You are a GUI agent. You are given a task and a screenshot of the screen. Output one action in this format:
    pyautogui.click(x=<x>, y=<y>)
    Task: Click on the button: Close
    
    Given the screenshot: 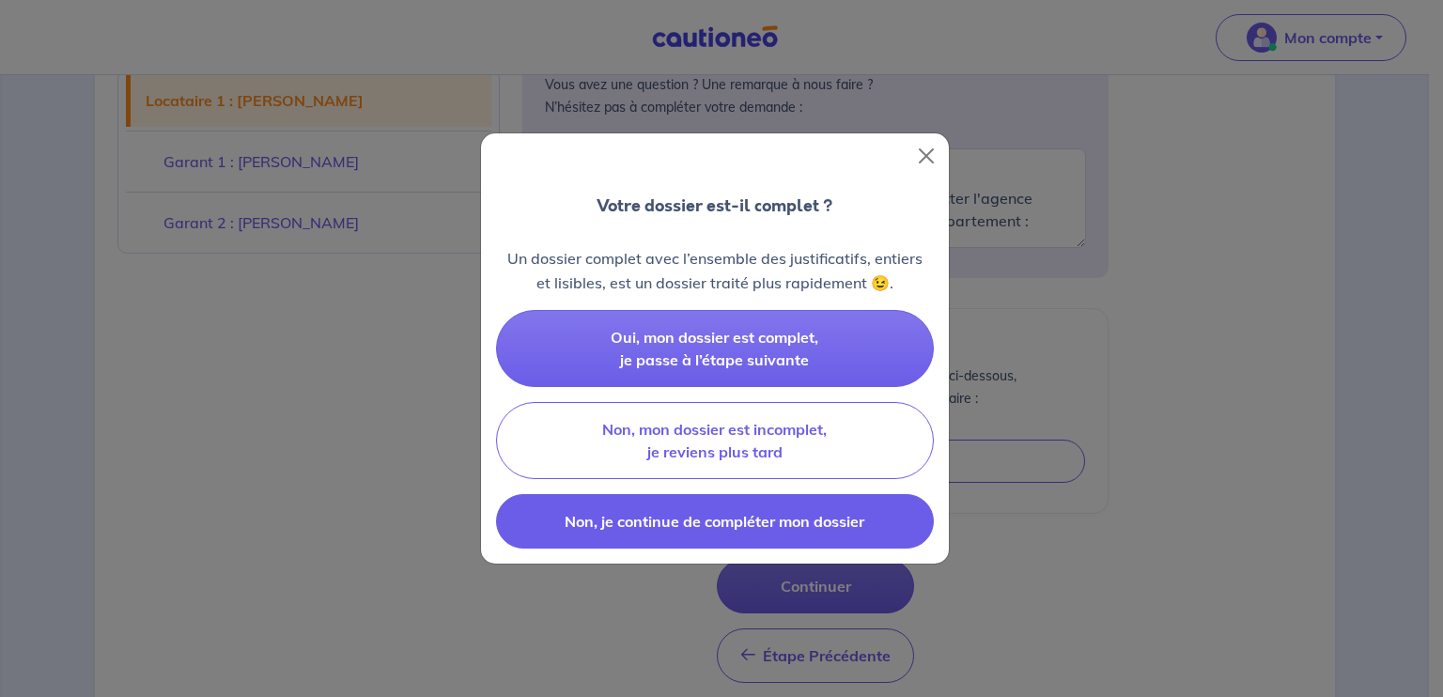 What is the action you would take?
    pyautogui.click(x=927, y=156)
    